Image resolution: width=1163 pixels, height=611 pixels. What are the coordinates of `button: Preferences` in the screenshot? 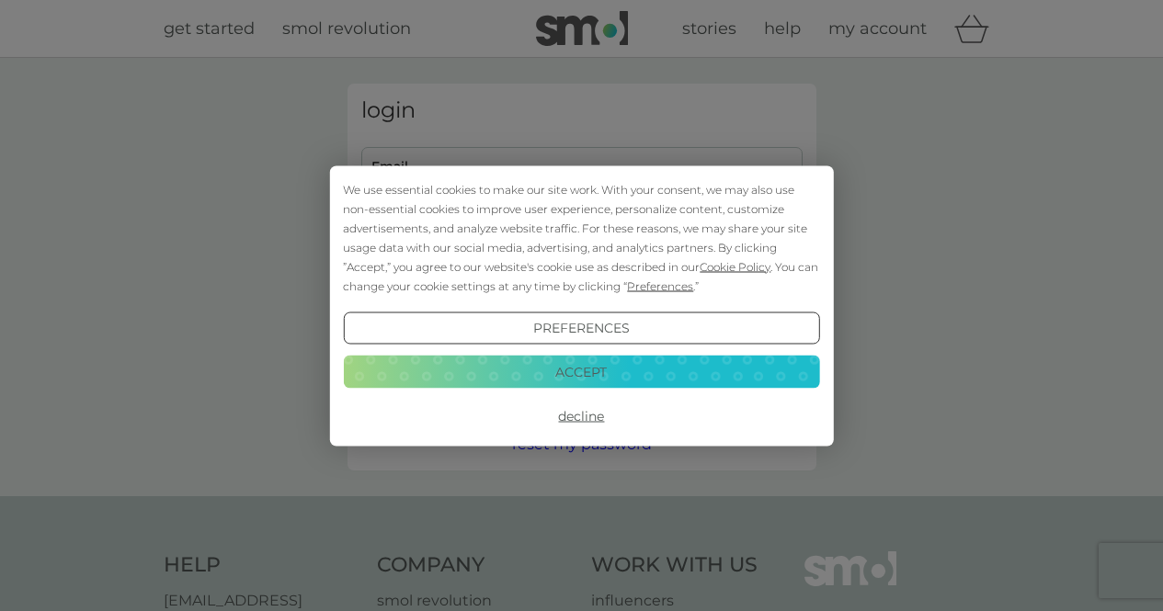 It's located at (581, 328).